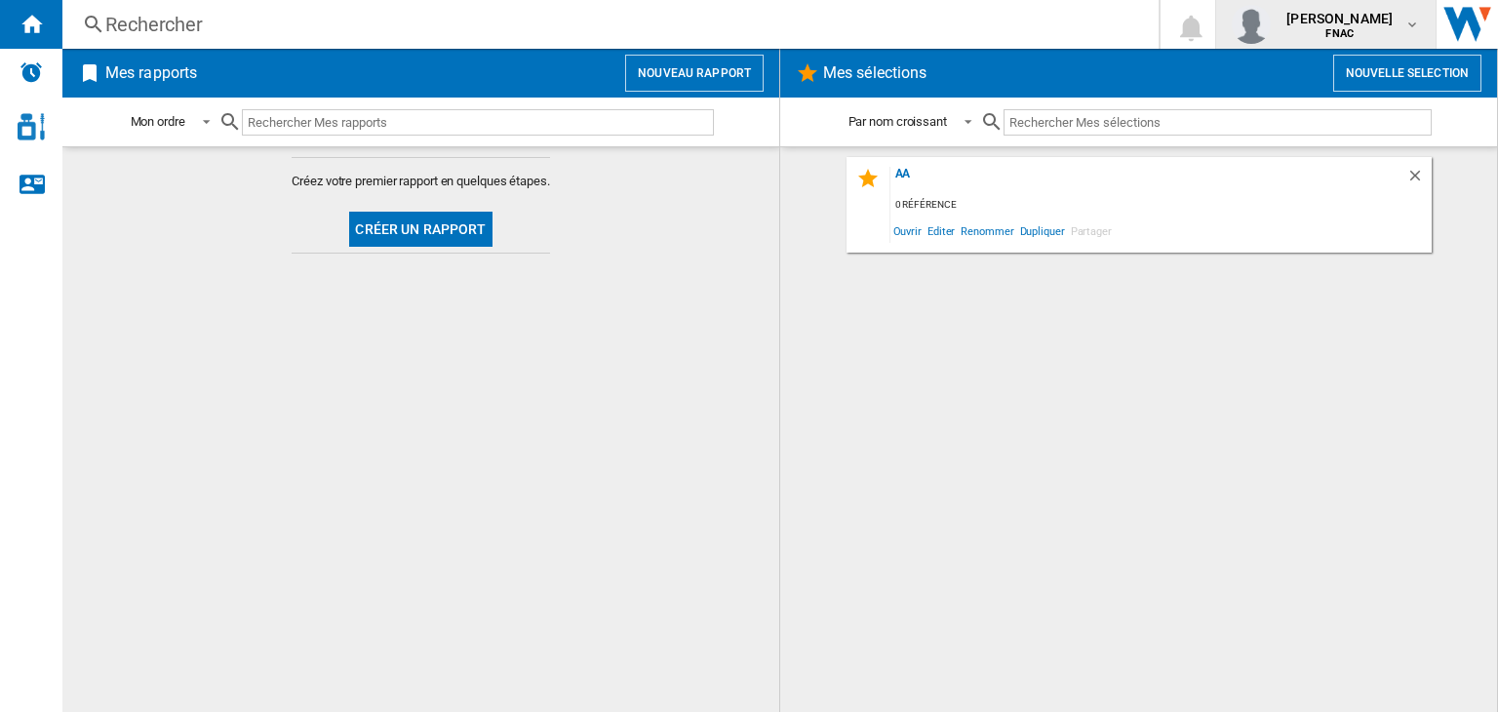  I want to click on img: profile.jpg, so click(1252, 24).